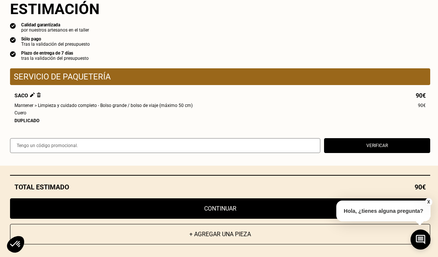  Describe the element at coordinates (220, 76) in the screenshot. I see `p: Servicio de paquetería` at that location.